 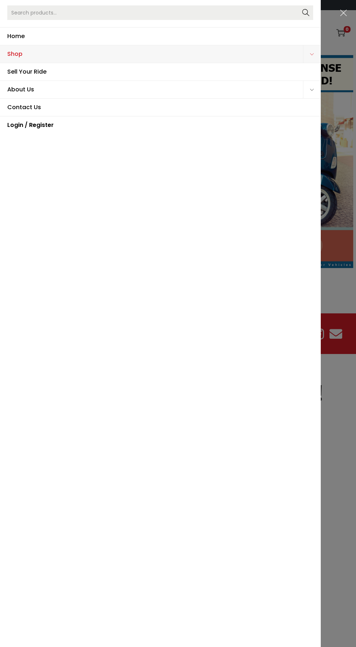 I want to click on span: Shop, so click(x=155, y=54).